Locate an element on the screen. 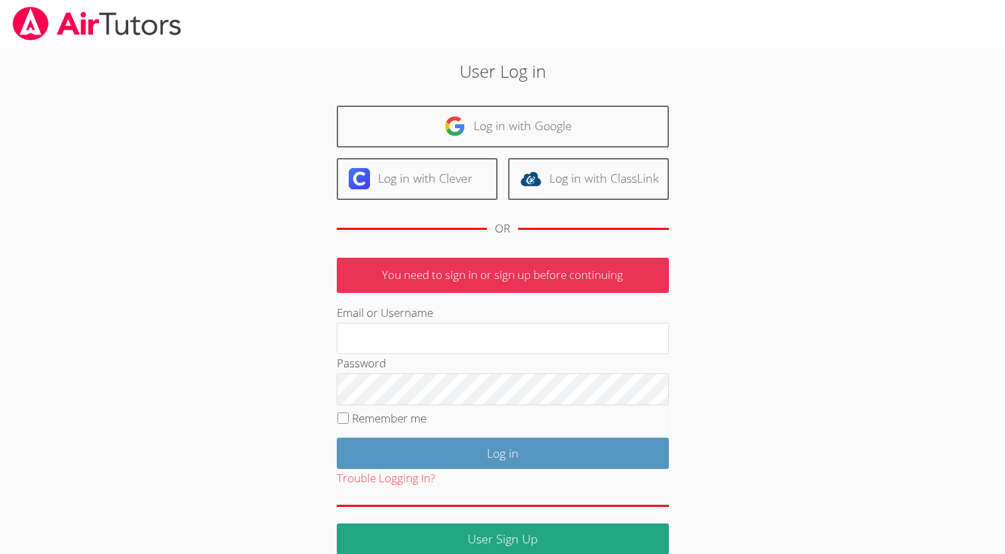 This screenshot has height=554, width=1005. img: google-logo-50288ca7cdecda66e5e0955fdab243c47b7ad437acaf1139b6f446037453330a.svg is located at coordinates (455, 126).